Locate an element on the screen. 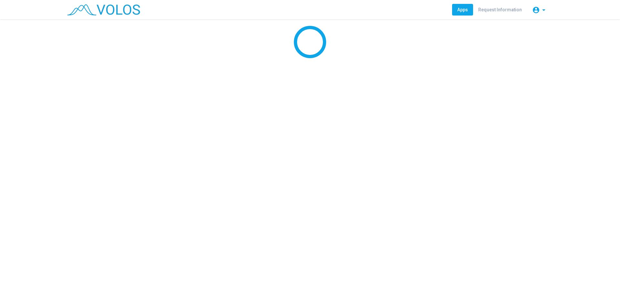 This screenshot has height=297, width=620. a: Request Information is located at coordinates (500, 10).